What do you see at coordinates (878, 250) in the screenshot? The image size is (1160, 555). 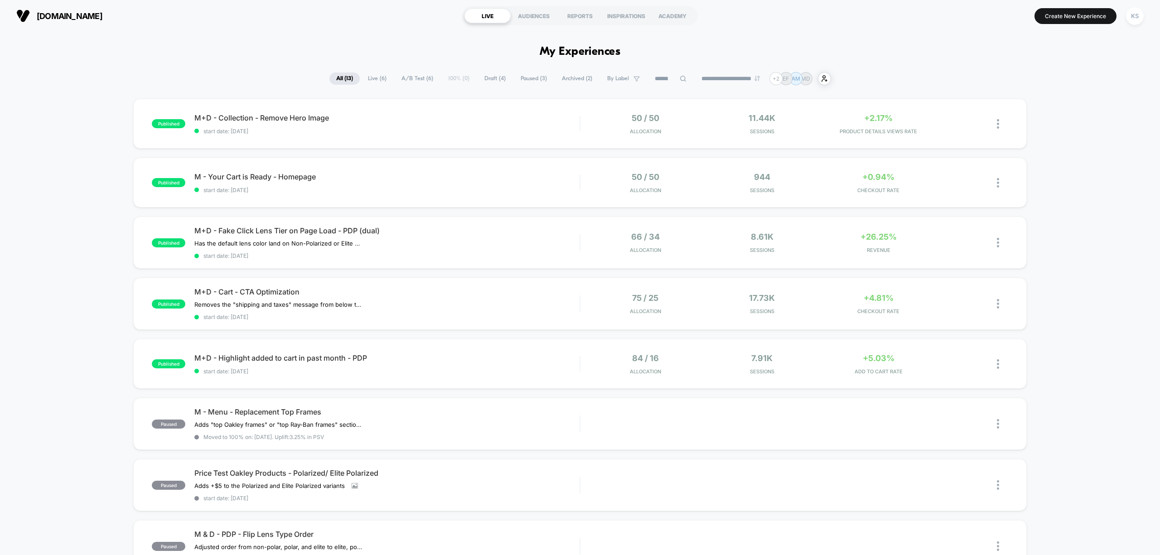 I see `span: REVENUE` at bounding box center [878, 250].